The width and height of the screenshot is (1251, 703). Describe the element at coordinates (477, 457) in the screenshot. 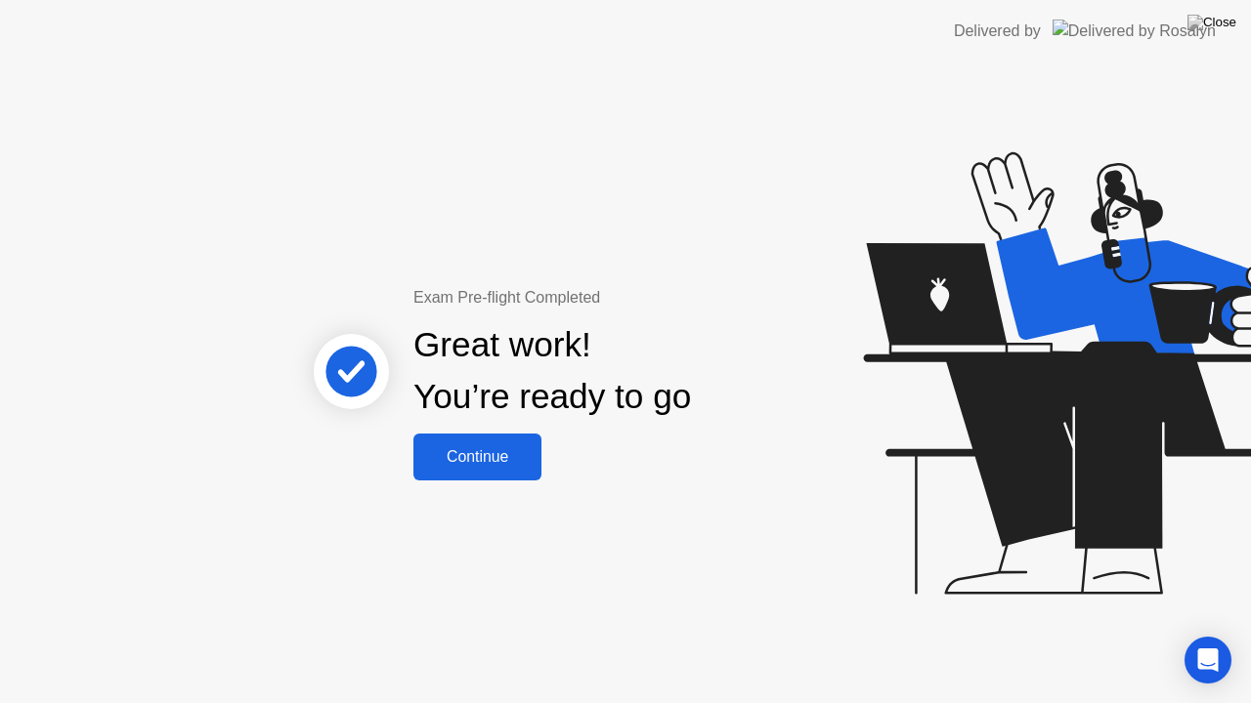

I see `button: Continue` at that location.